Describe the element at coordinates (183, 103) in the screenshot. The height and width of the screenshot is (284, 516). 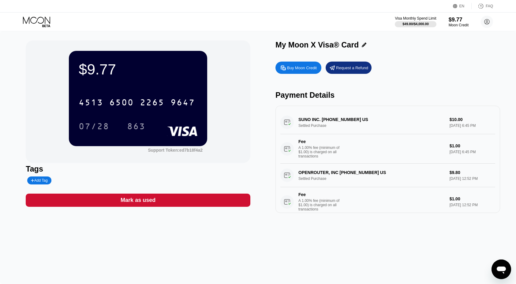
I see `div: 9647` at that location.